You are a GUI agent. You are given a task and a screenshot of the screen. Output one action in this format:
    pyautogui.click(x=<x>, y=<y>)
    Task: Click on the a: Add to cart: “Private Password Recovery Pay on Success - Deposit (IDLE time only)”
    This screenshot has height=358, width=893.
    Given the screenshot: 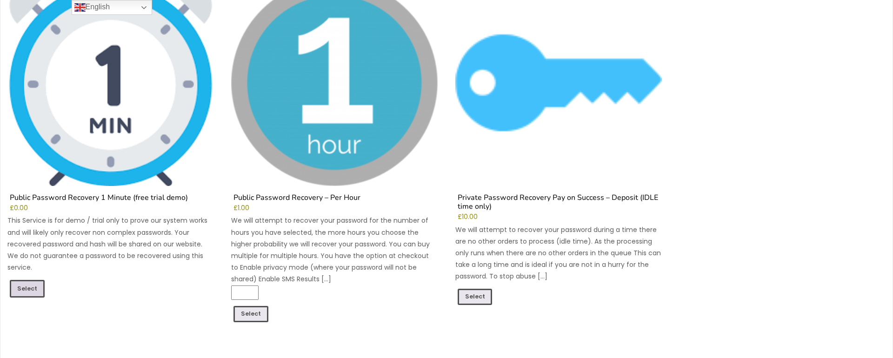 What is the action you would take?
    pyautogui.click(x=475, y=297)
    